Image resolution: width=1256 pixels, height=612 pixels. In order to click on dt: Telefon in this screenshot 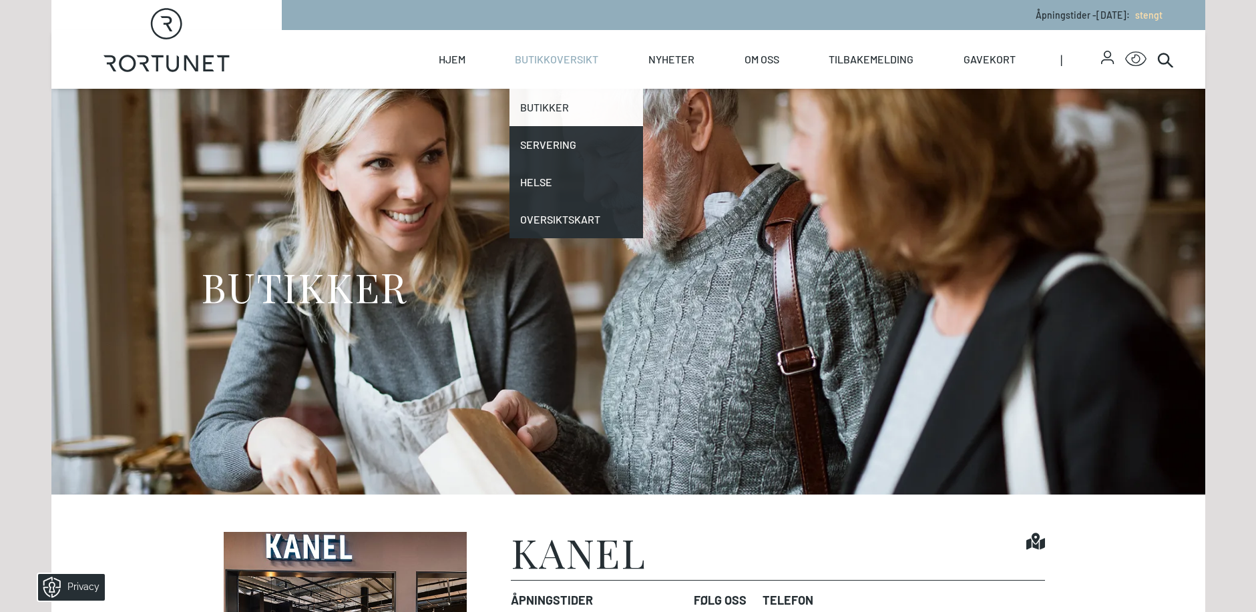, I will do `click(789, 600)`.